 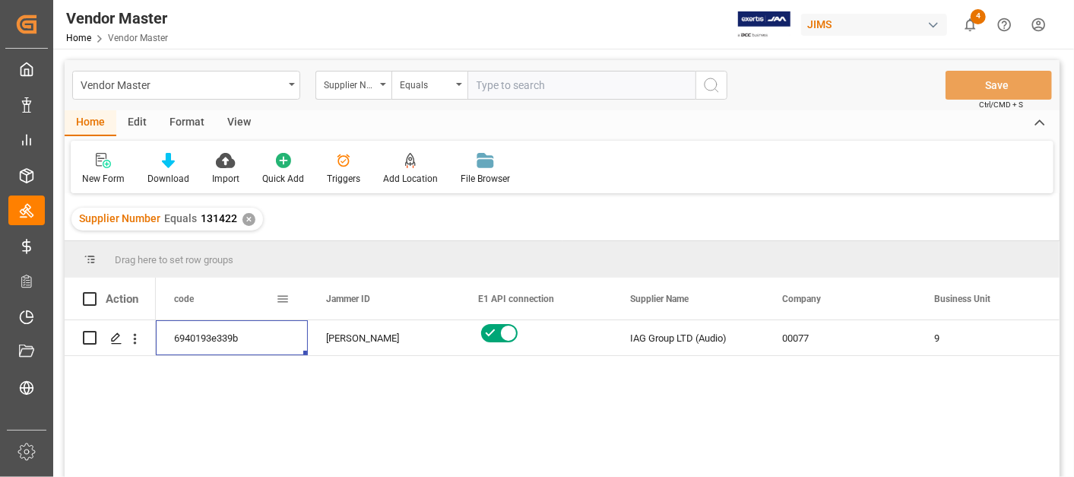 I want to click on img: Exertis%20JAM%20-%20Email%20Logo.jpg_1722504956.jpg, so click(x=764, y=24).